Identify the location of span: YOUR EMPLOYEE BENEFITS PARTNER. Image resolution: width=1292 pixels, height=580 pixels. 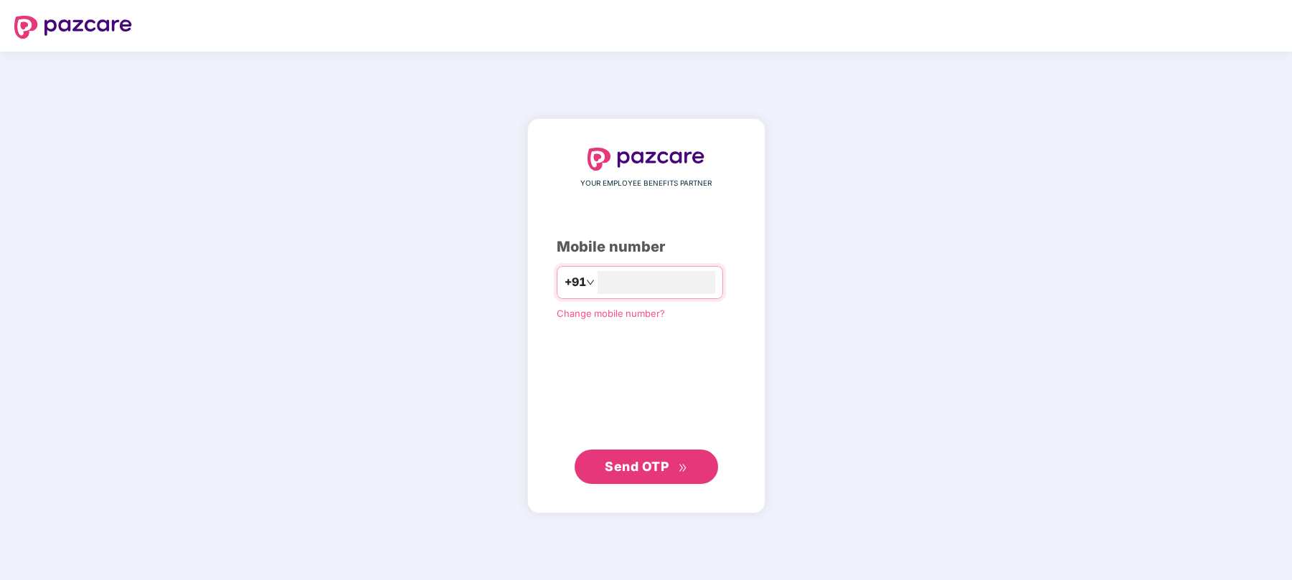
(646, 184).